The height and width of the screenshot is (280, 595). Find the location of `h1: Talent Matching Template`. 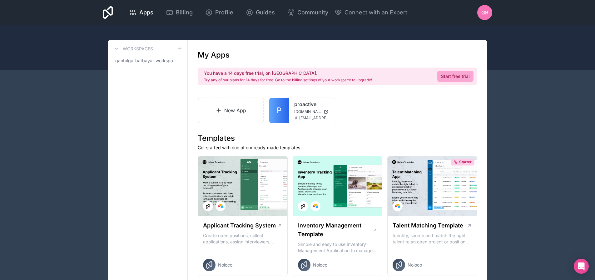

h1: Talent Matching Template is located at coordinates (428, 225).